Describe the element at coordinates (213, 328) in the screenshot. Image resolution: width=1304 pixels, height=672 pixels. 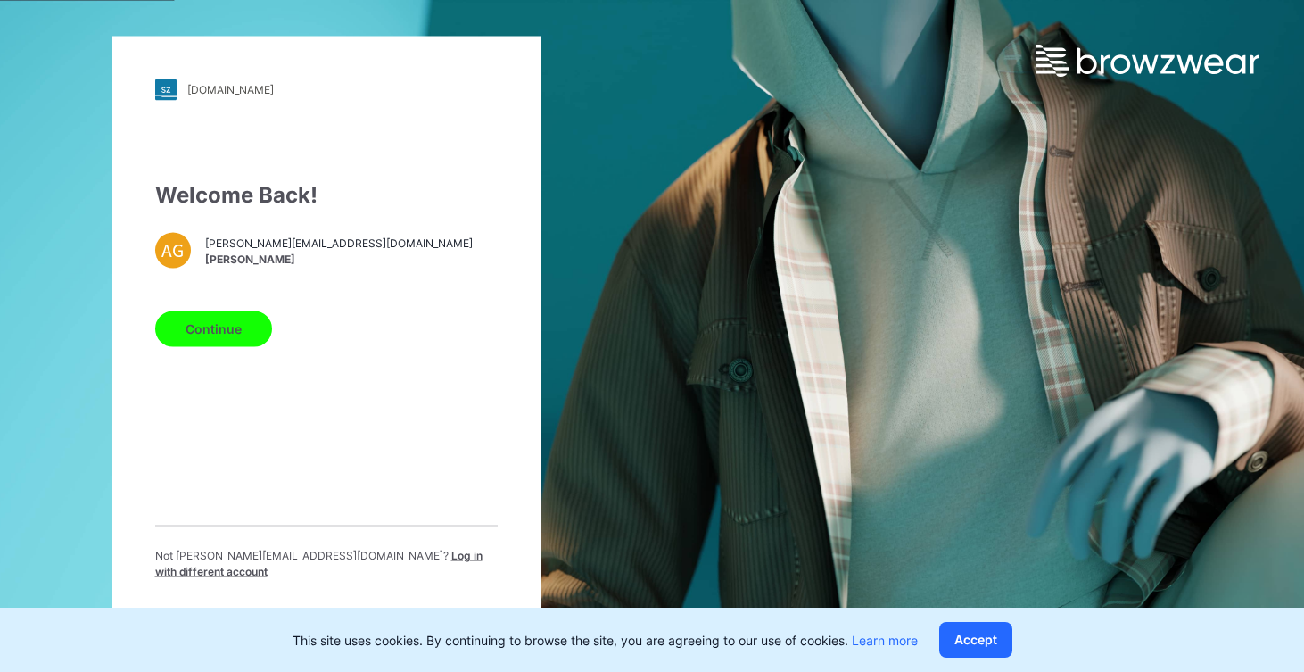
I see `button: Continue` at that location.